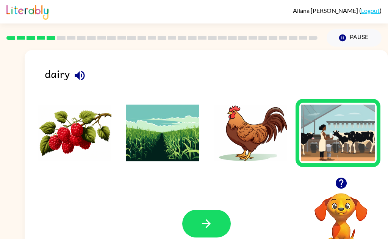 The height and width of the screenshot is (239, 388). I want to click on img: Answer choice 4, so click(338, 133).